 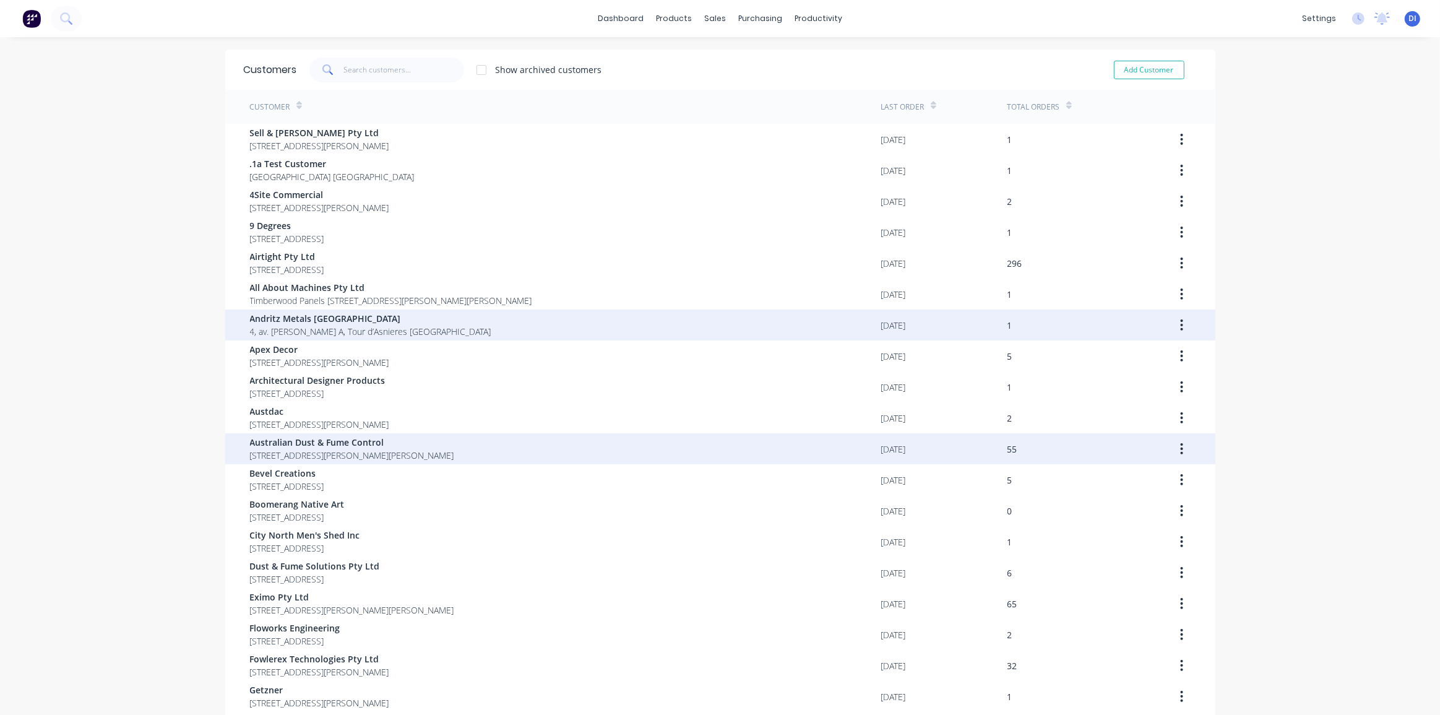 What do you see at coordinates (270, 107) in the screenshot?
I see `div: Customer` at bounding box center [270, 107].